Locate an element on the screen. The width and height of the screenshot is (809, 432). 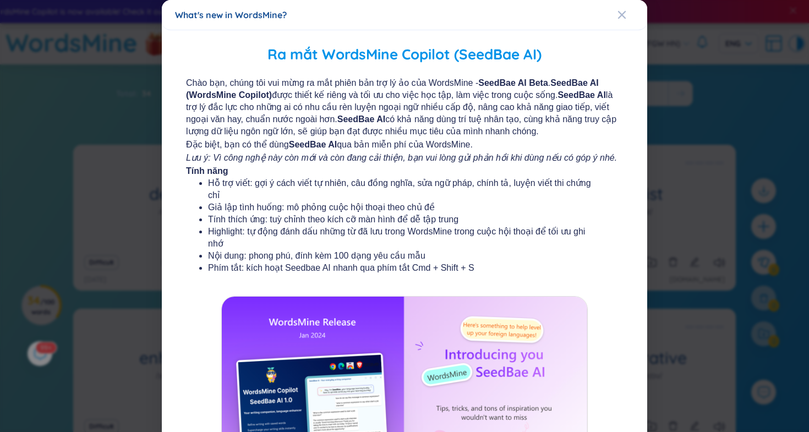
span: Chào bạn, chúng tôi vui mừng ra mắt phiên bản trợ lý ảo của WordsMine - . được thiết kế riêng và ... is located at coordinates (405, 107).